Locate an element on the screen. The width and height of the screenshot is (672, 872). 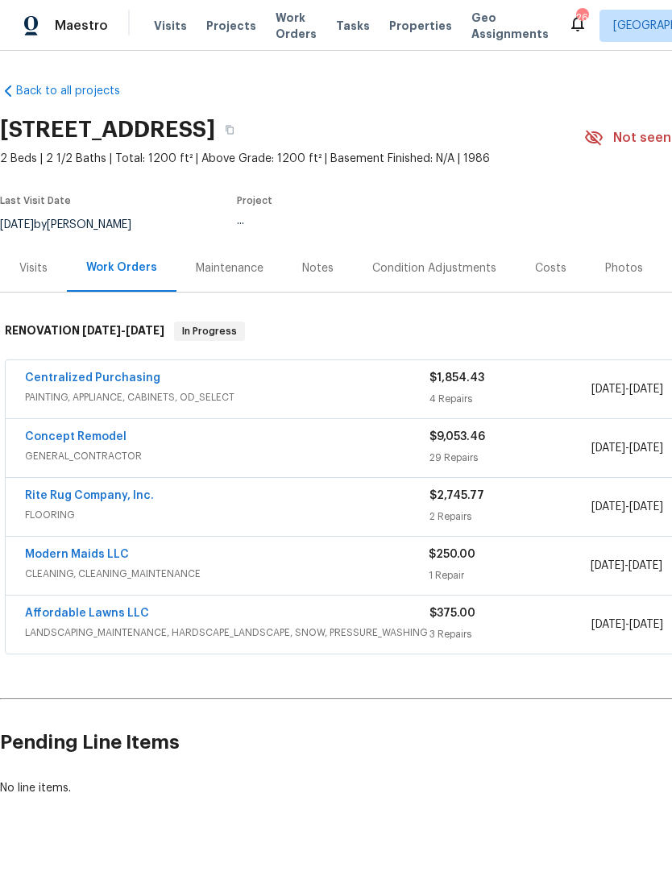
span: Work Orders is located at coordinates (296, 26).